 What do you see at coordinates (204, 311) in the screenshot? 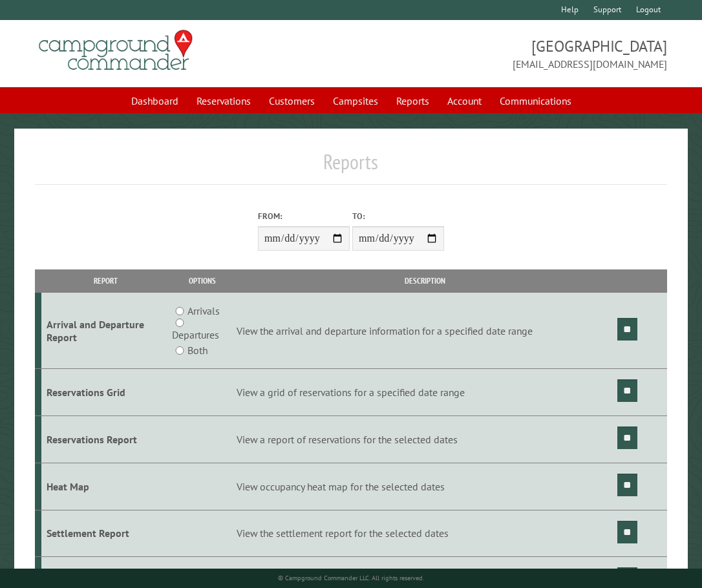
I see `label: Arrivals` at bounding box center [204, 311].